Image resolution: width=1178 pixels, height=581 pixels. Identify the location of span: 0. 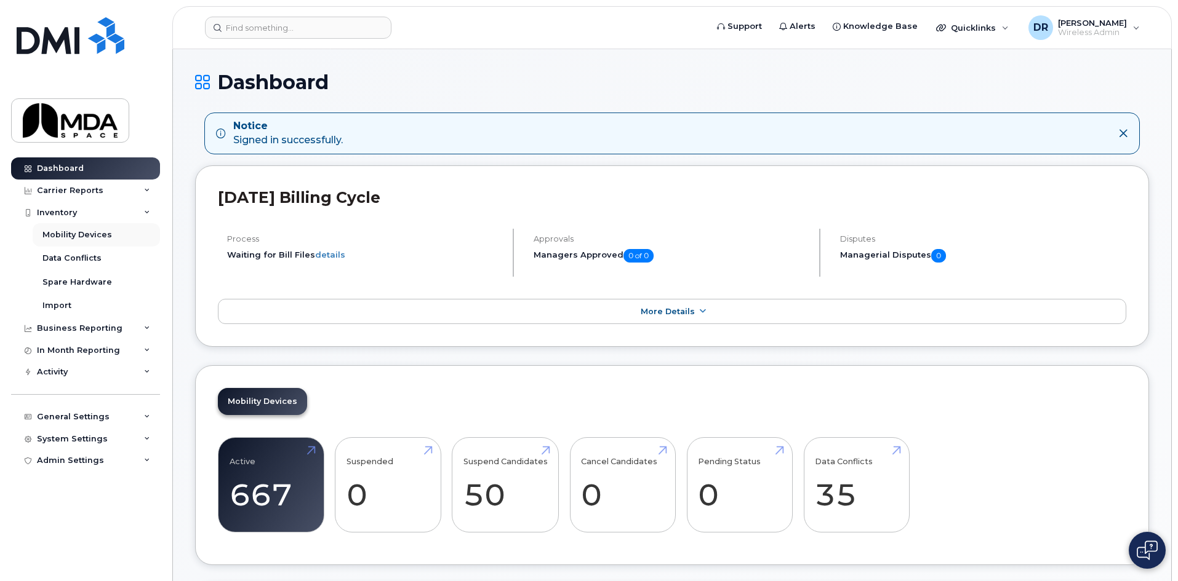
(938, 256).